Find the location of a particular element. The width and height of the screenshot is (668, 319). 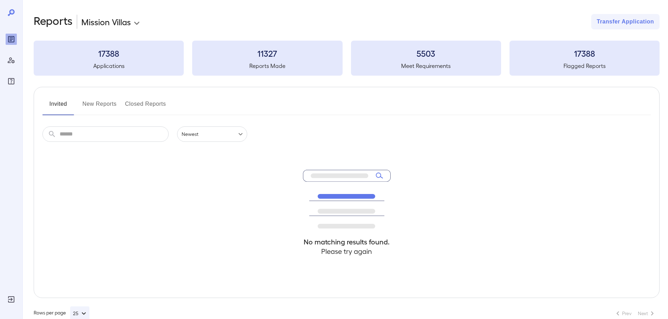

h5: Flagged Reports is located at coordinates (584, 66).